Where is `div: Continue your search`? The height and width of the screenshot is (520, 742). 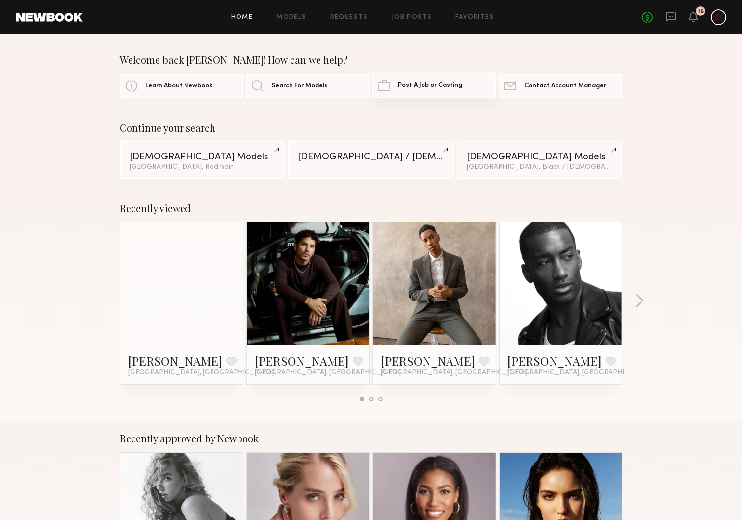
div: Continue your search is located at coordinates (371, 128).